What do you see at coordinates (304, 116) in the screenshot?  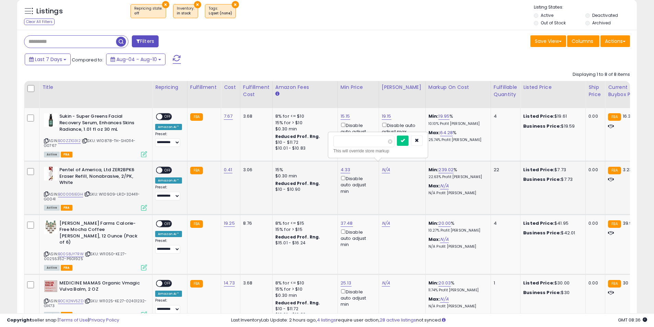 I see `div: 8% for <= $10` at bounding box center [304, 116].